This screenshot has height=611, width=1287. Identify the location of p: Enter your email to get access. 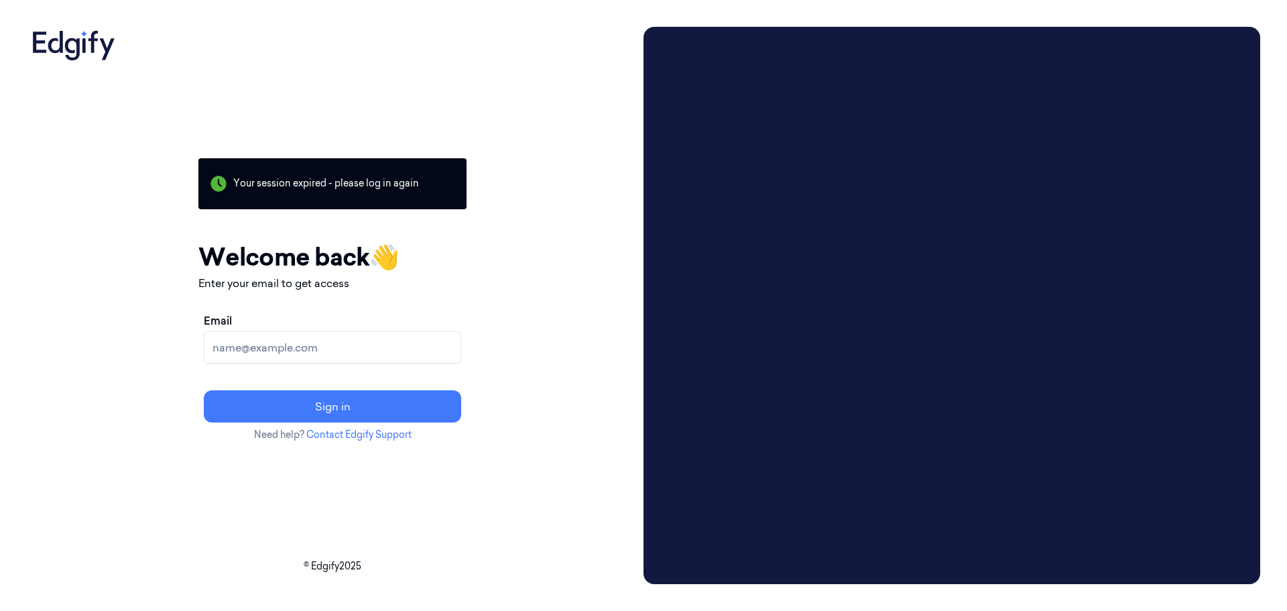
(333, 283).